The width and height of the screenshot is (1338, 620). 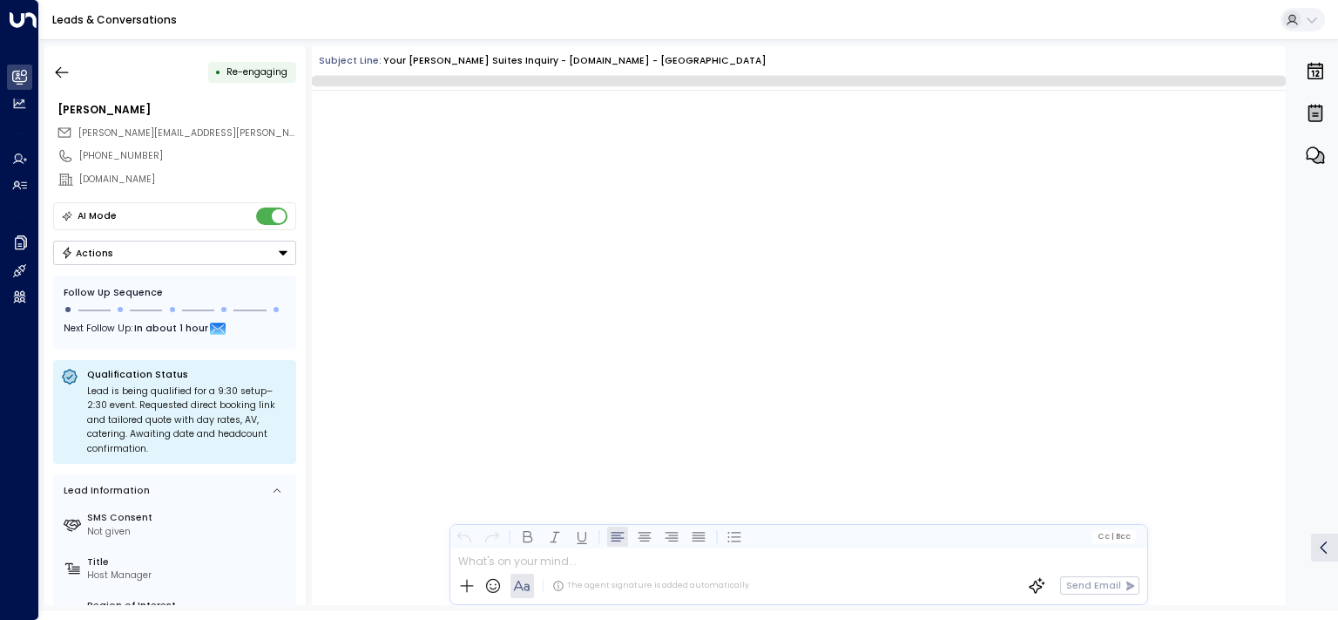 I want to click on div: AI Mode, so click(x=97, y=216).